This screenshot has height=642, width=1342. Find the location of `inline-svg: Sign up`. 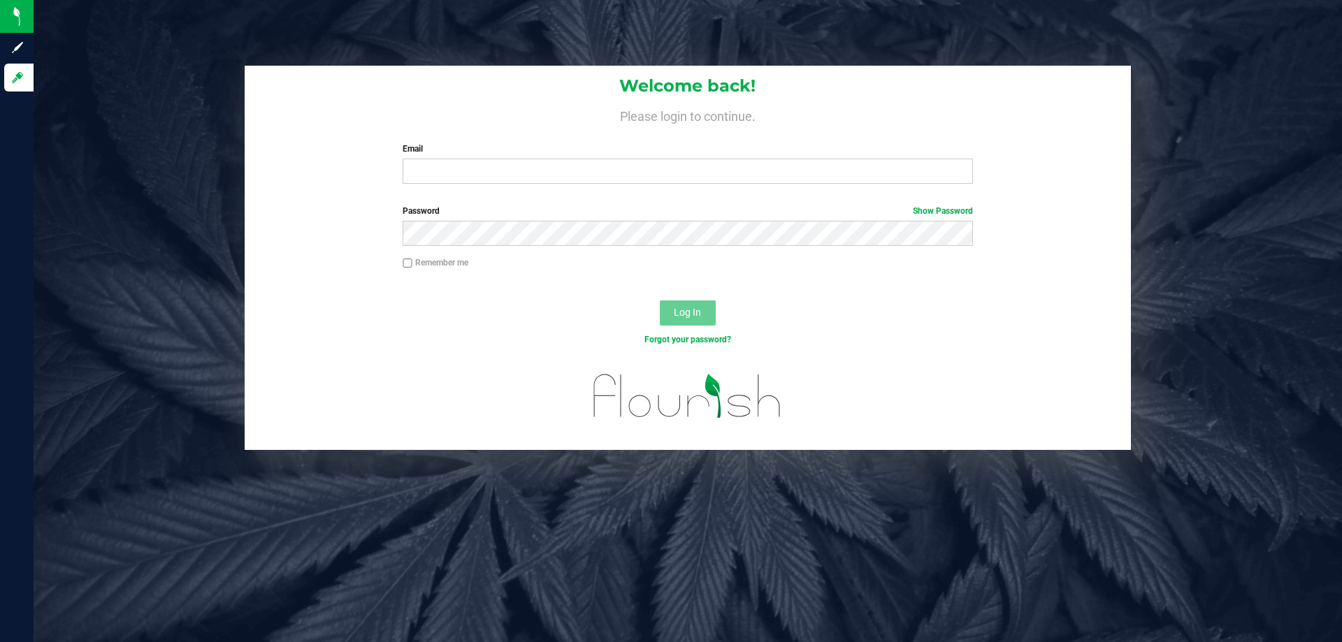

inline-svg: Sign up is located at coordinates (17, 48).